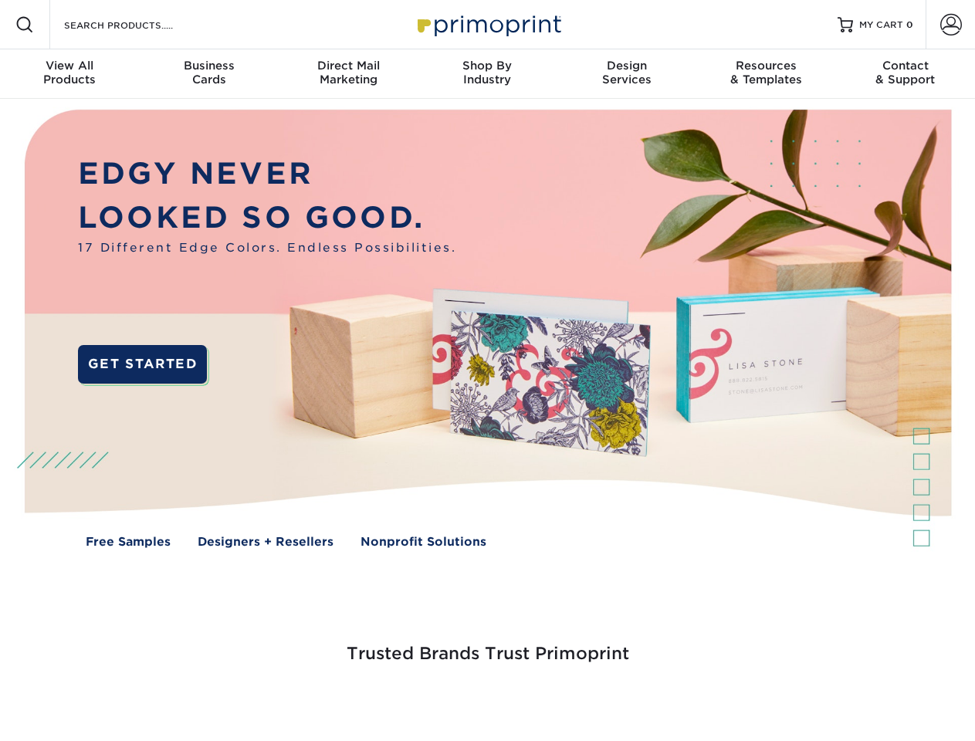  What do you see at coordinates (906, 74) in the screenshot?
I see `a: Contact& Support` at bounding box center [906, 74].